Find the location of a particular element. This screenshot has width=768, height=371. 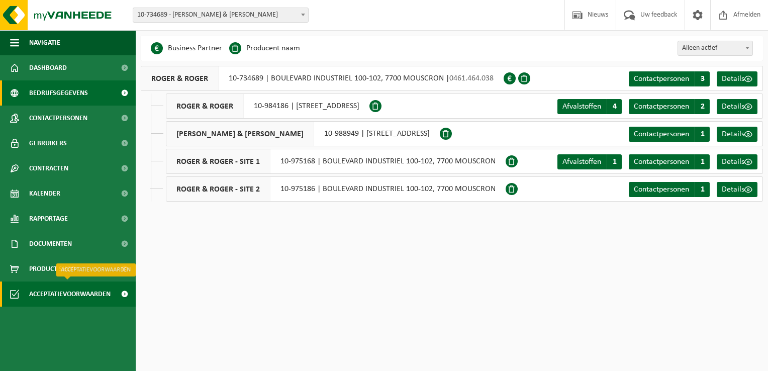

a: Afvalstoffen 4 is located at coordinates (589, 107).